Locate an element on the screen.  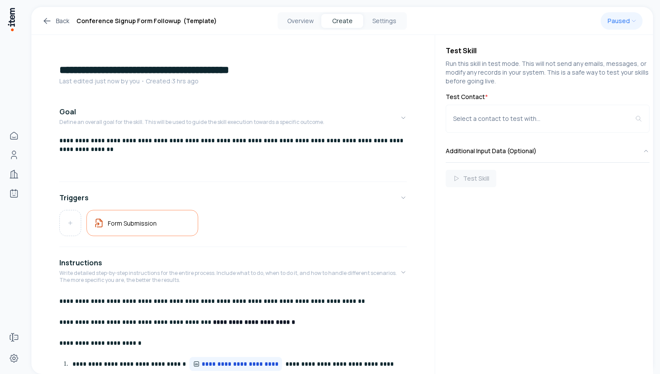
button: Triggers is located at coordinates (233, 198).